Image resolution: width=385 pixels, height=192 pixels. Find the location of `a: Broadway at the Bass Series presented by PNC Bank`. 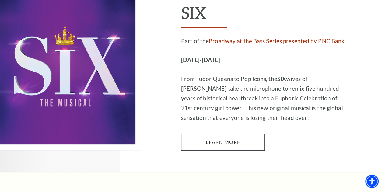

a: Broadway at the Bass Series presented by PNC Bank is located at coordinates (276, 41).